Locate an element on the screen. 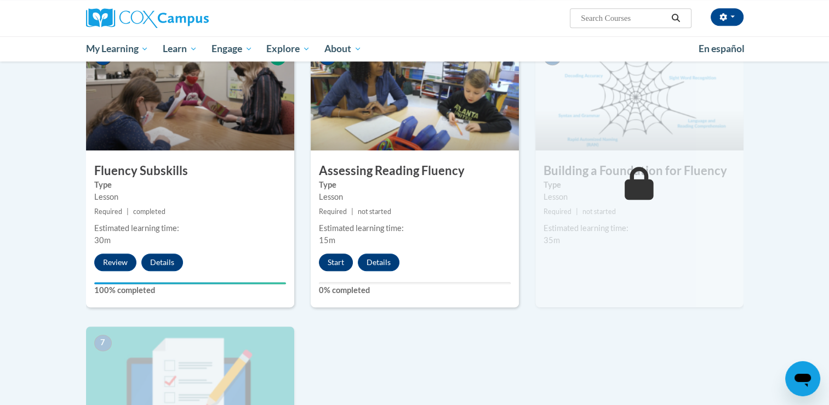  a: Cox Campus is located at coordinates (190, 18).